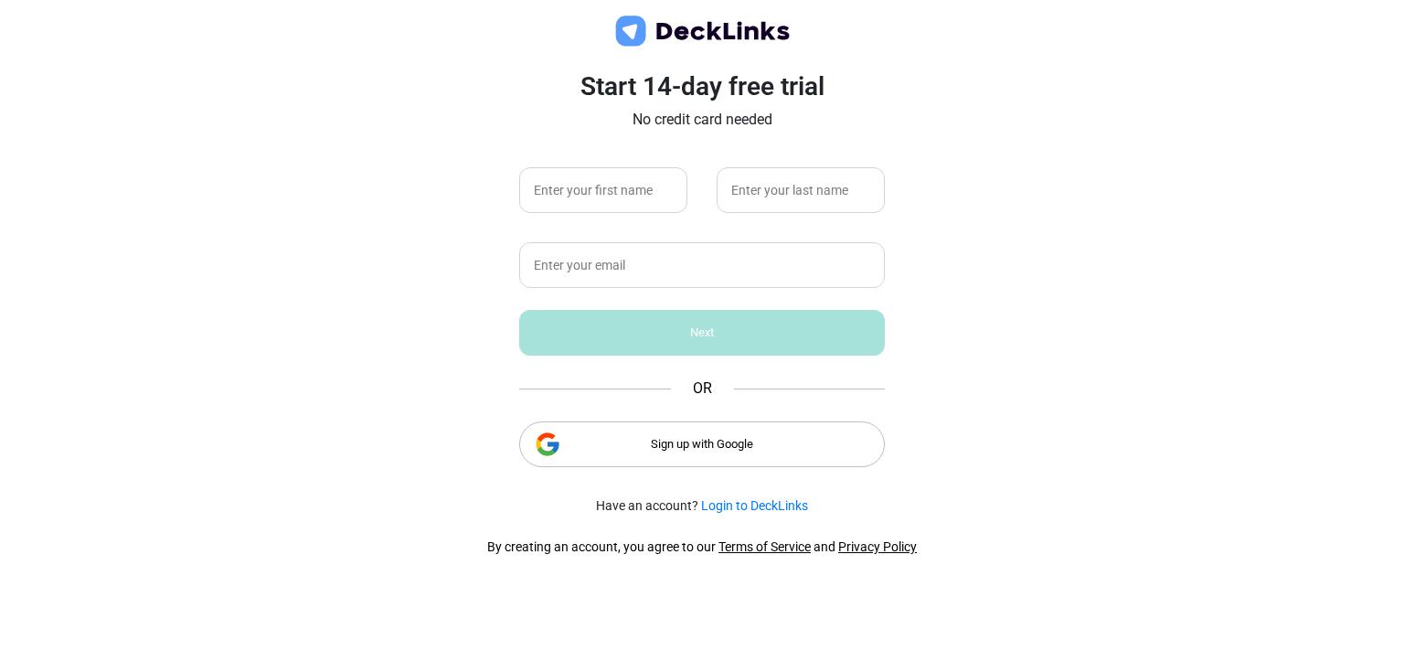 The height and width of the screenshot is (661, 1404). What do you see at coordinates (702, 444) in the screenshot?
I see `div: Sign up with Google` at bounding box center [702, 444].